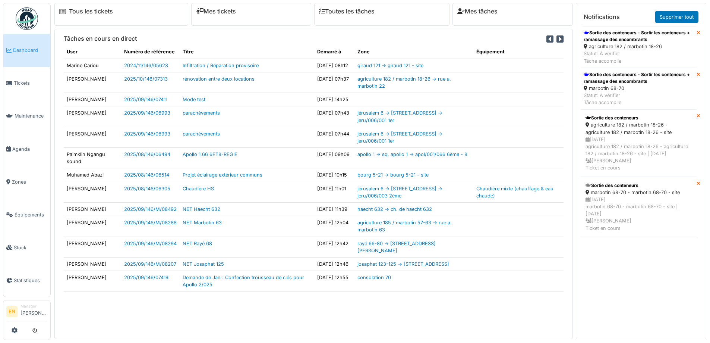 The height and width of the screenshot is (343, 710). What do you see at coordinates (515, 192) in the screenshot?
I see `a: Chaudière mixte (chauffage & eau chaude)` at bounding box center [515, 192].